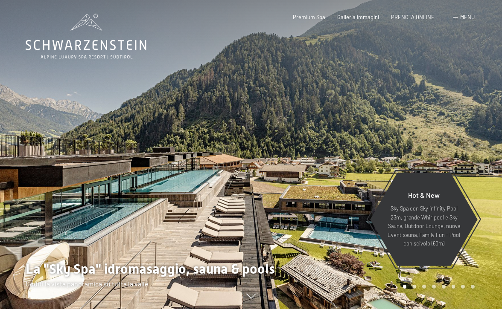  I want to click on div: Carousel Page 7, so click(462, 287).